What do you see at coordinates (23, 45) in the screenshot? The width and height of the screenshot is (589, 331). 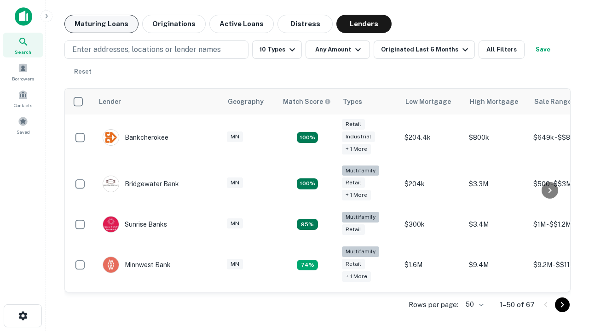 I see `div: Search` at bounding box center [23, 45].